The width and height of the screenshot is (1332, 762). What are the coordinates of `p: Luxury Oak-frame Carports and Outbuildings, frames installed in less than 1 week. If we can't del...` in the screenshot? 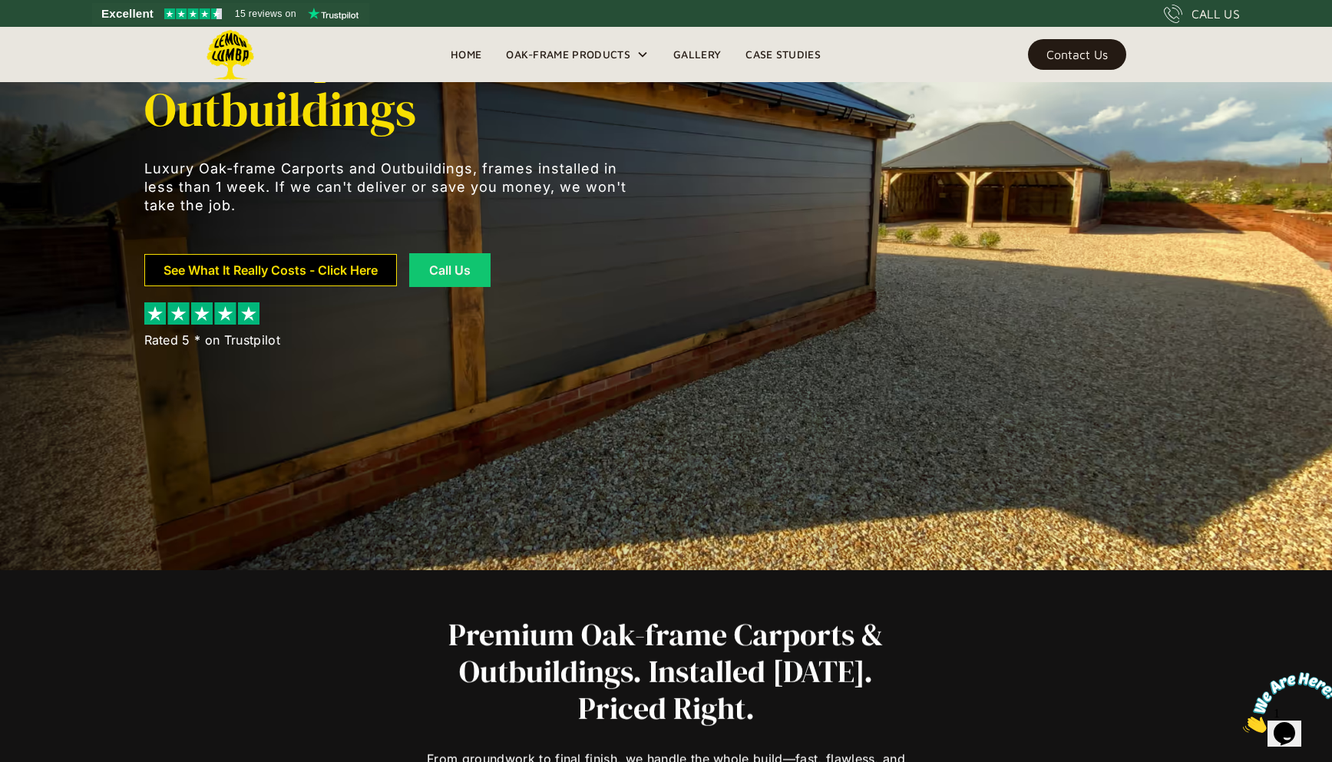 It's located at (390, 187).